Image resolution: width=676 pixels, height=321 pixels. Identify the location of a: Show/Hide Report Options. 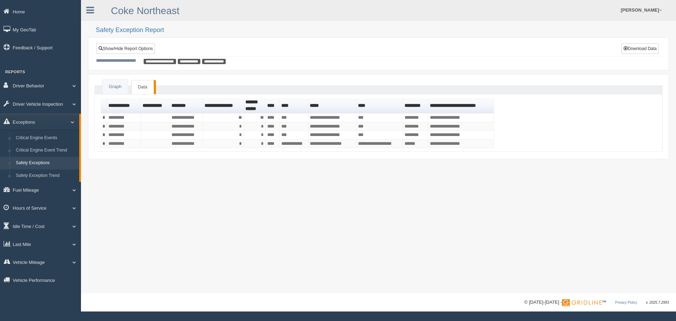
(126, 49).